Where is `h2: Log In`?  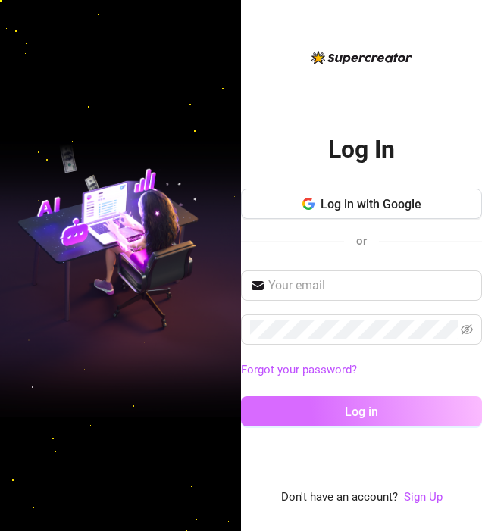 h2: Log In is located at coordinates (362, 149).